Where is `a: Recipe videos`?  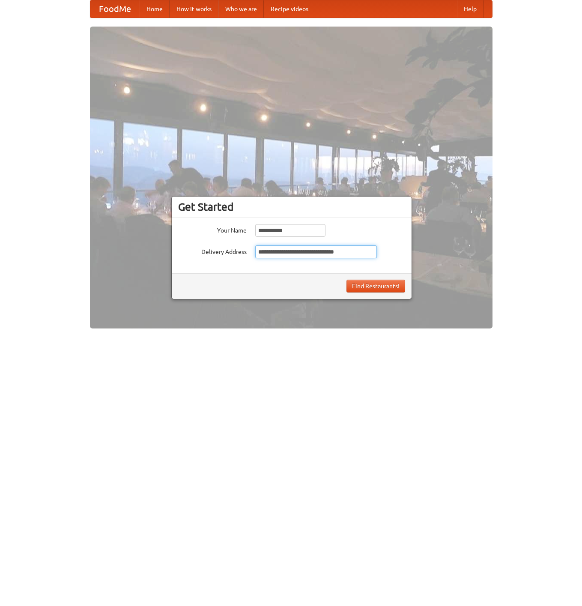
a: Recipe videos is located at coordinates (290, 9).